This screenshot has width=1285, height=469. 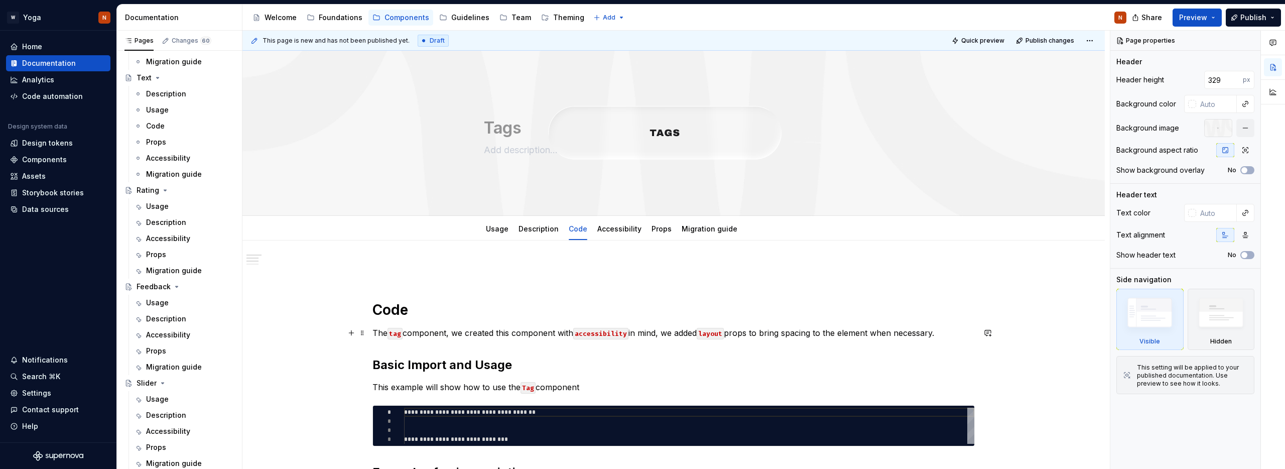 I want to click on a: Theming, so click(x=563, y=18).